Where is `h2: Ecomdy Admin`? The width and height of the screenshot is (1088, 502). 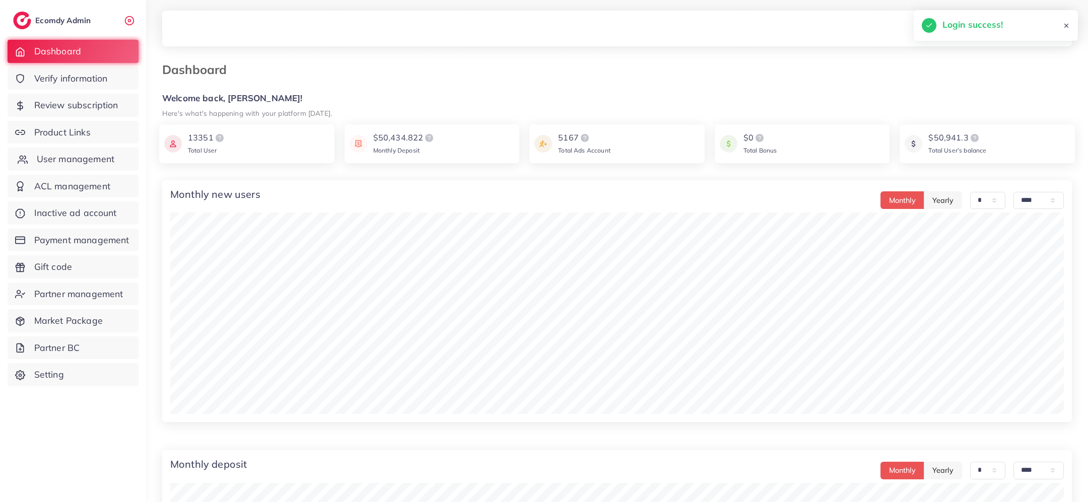
h2: Ecomdy Admin is located at coordinates (64, 20).